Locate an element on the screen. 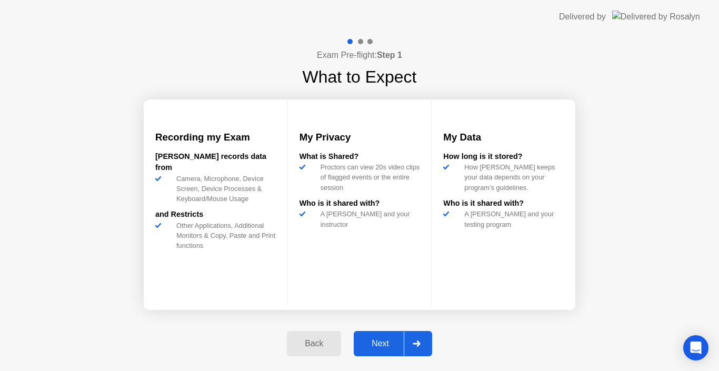 The image size is (719, 371). h3: Recording my Exam is located at coordinates (215, 137).